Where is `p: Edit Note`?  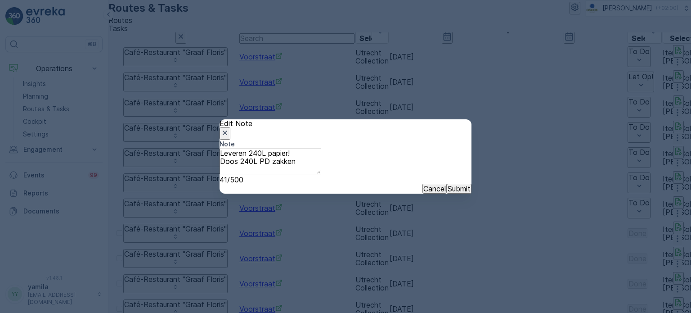
p: Edit Note is located at coordinates (346, 123).